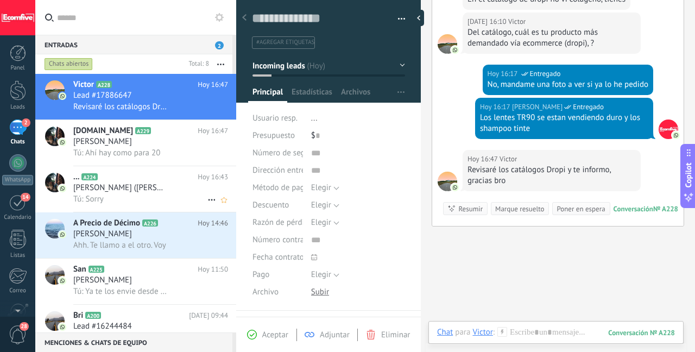 The height and width of the screenshot is (352, 695). Describe the element at coordinates (119, 245) in the screenshot. I see `span: Ahh. Te llamo a el otro. Voy` at that location.